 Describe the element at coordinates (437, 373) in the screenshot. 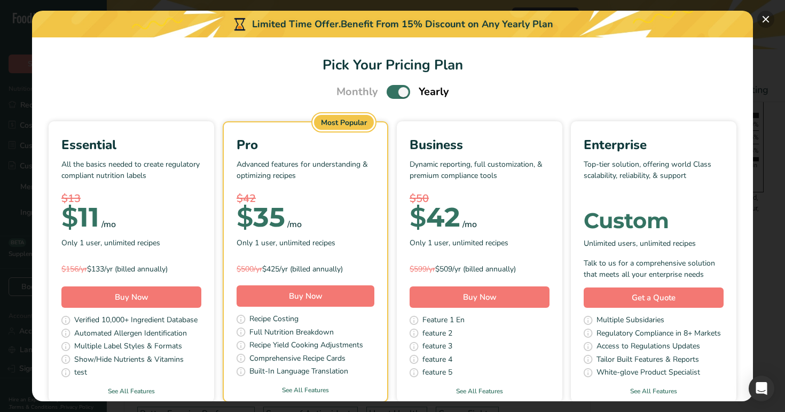

I see `span: feature 5` at that location.